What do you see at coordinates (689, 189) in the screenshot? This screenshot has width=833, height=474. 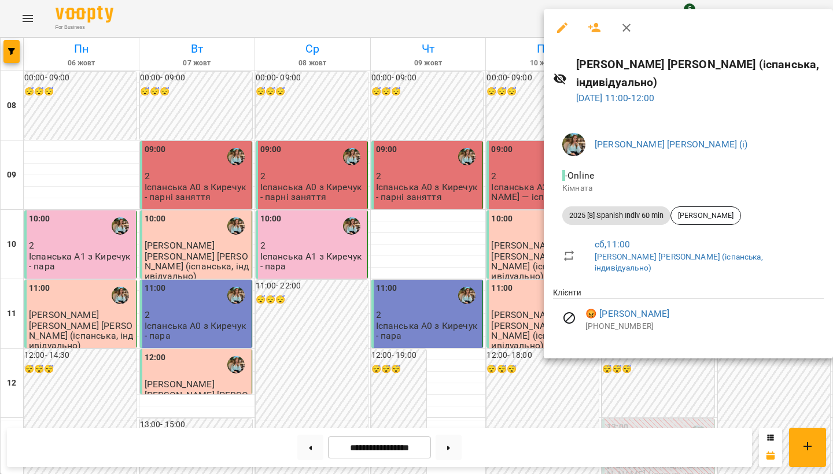 I see `p: Кімната` at bounding box center [689, 189].